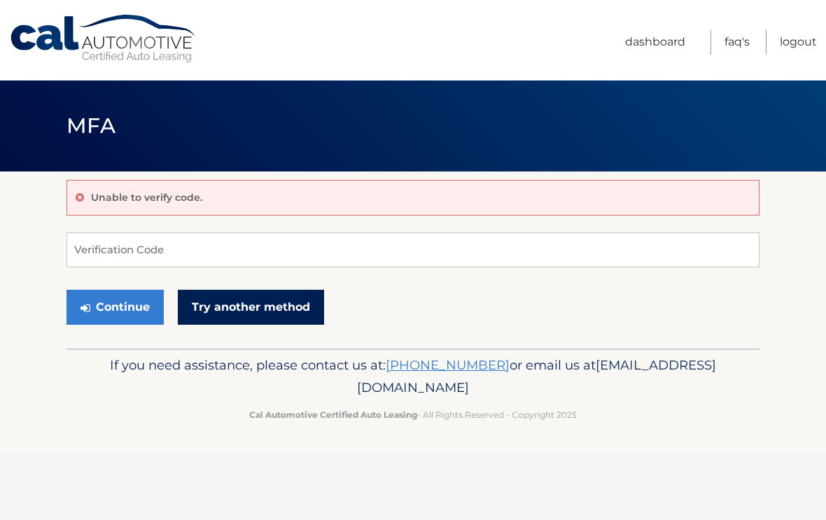  I want to click on p: Unable to verify code., so click(146, 197).